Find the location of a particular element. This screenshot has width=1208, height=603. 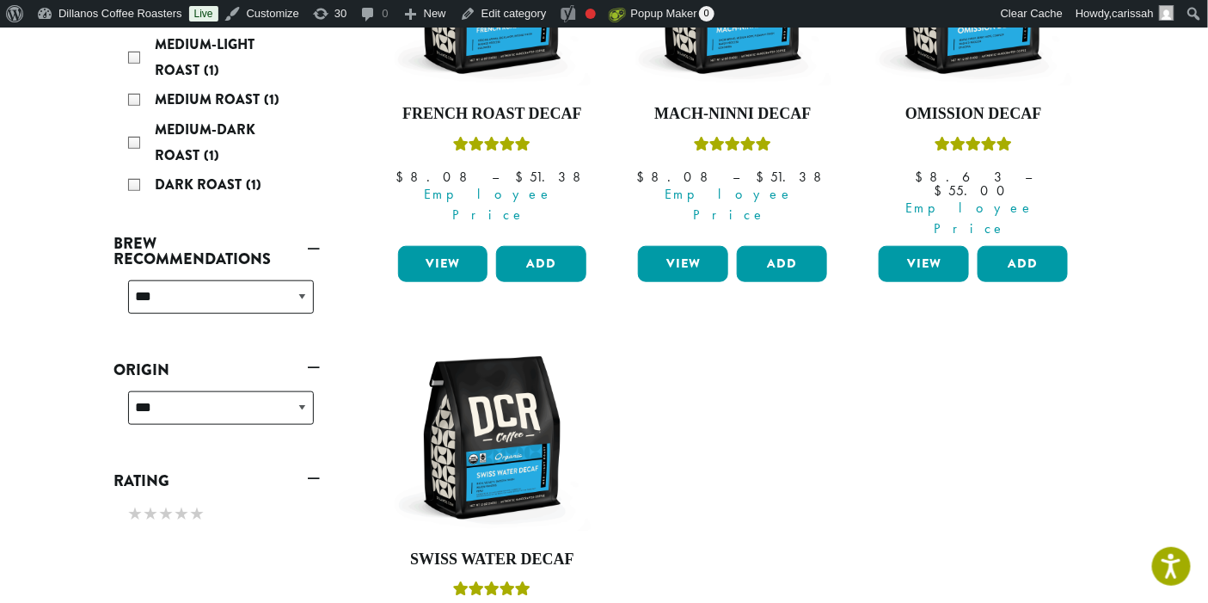

h4: French Roast Decaf is located at coordinates (493, 114).